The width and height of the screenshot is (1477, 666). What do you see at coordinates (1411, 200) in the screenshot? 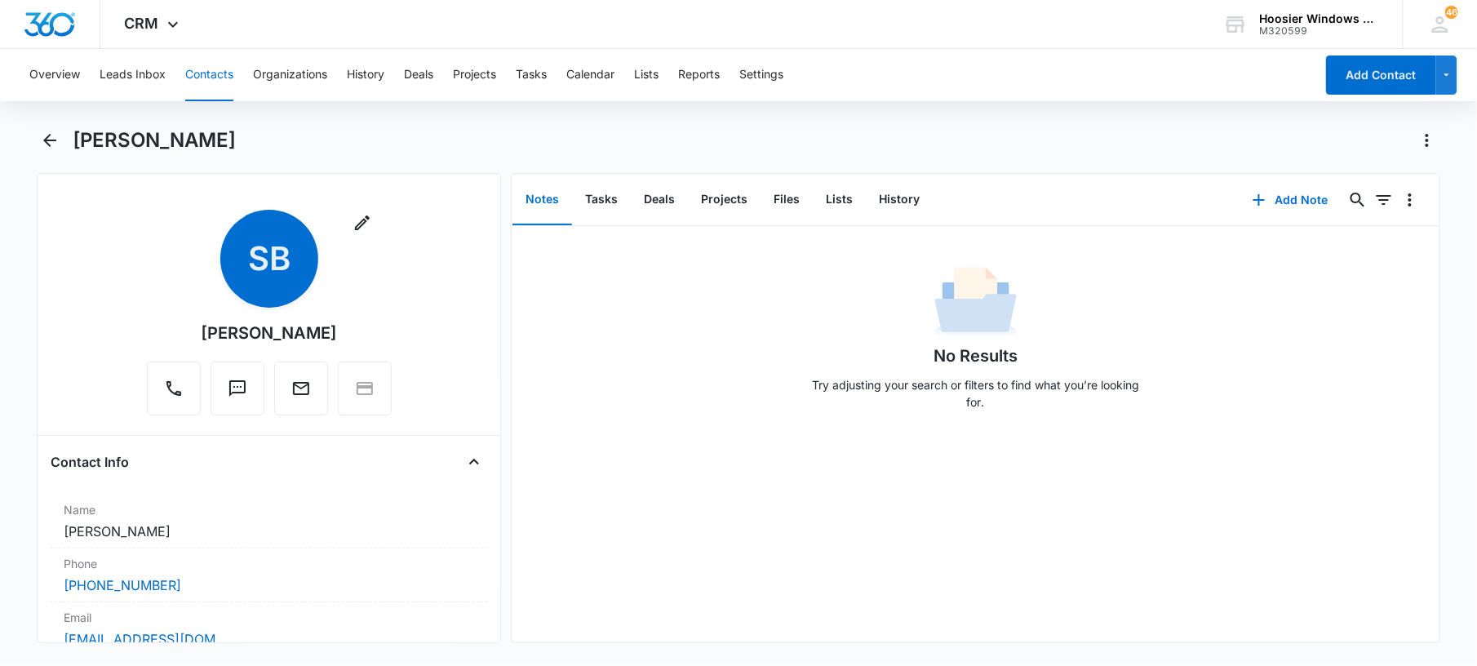
I see `button: Overflow Menu` at bounding box center [1411, 200].